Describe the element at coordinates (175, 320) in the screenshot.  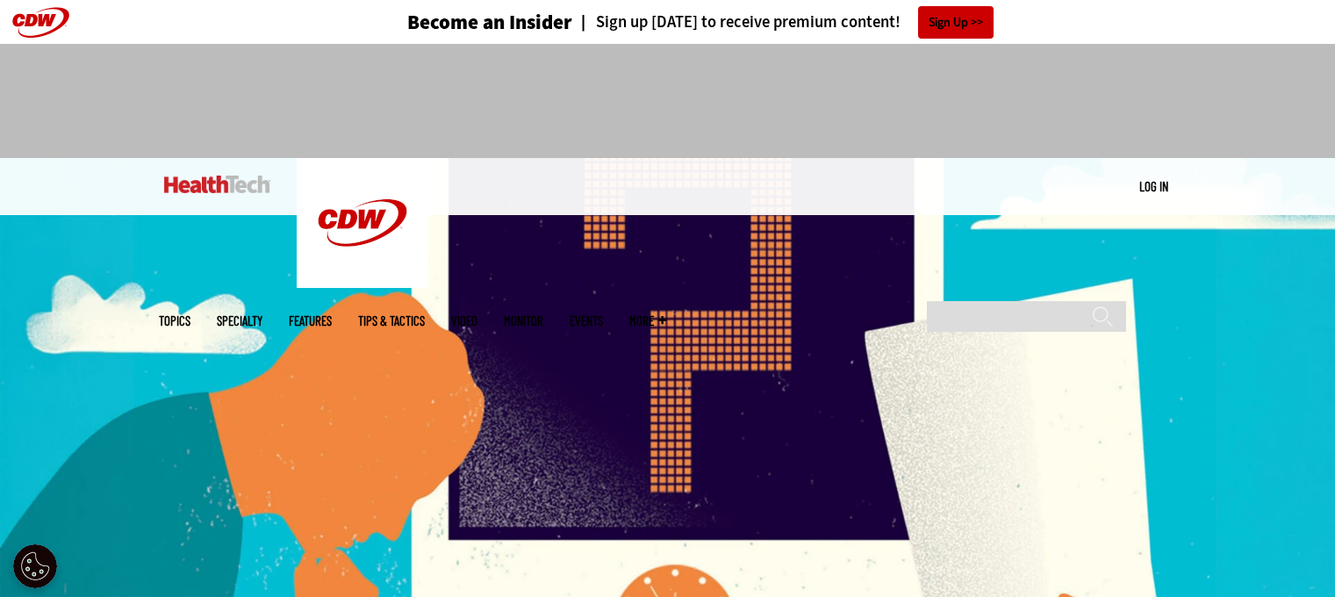
I see `span: Topics` at that location.